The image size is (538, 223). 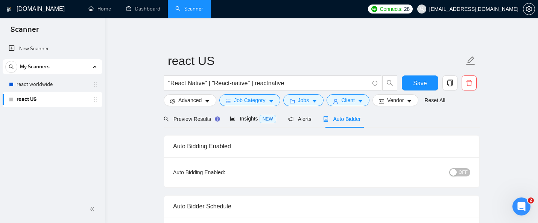 What do you see at coordinates (531, 201) in the screenshot?
I see `span: 2` at bounding box center [531, 201].